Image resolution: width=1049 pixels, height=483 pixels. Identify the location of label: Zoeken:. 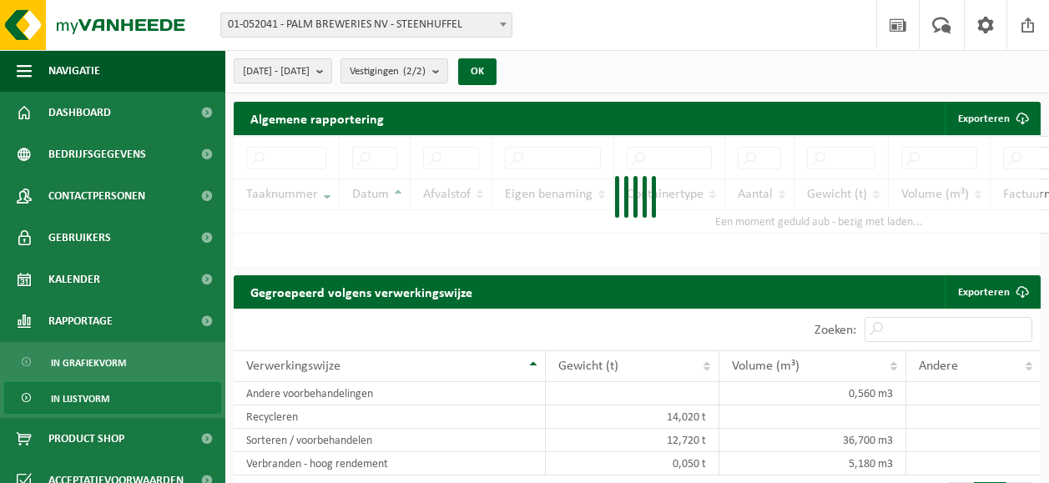
(835, 330).